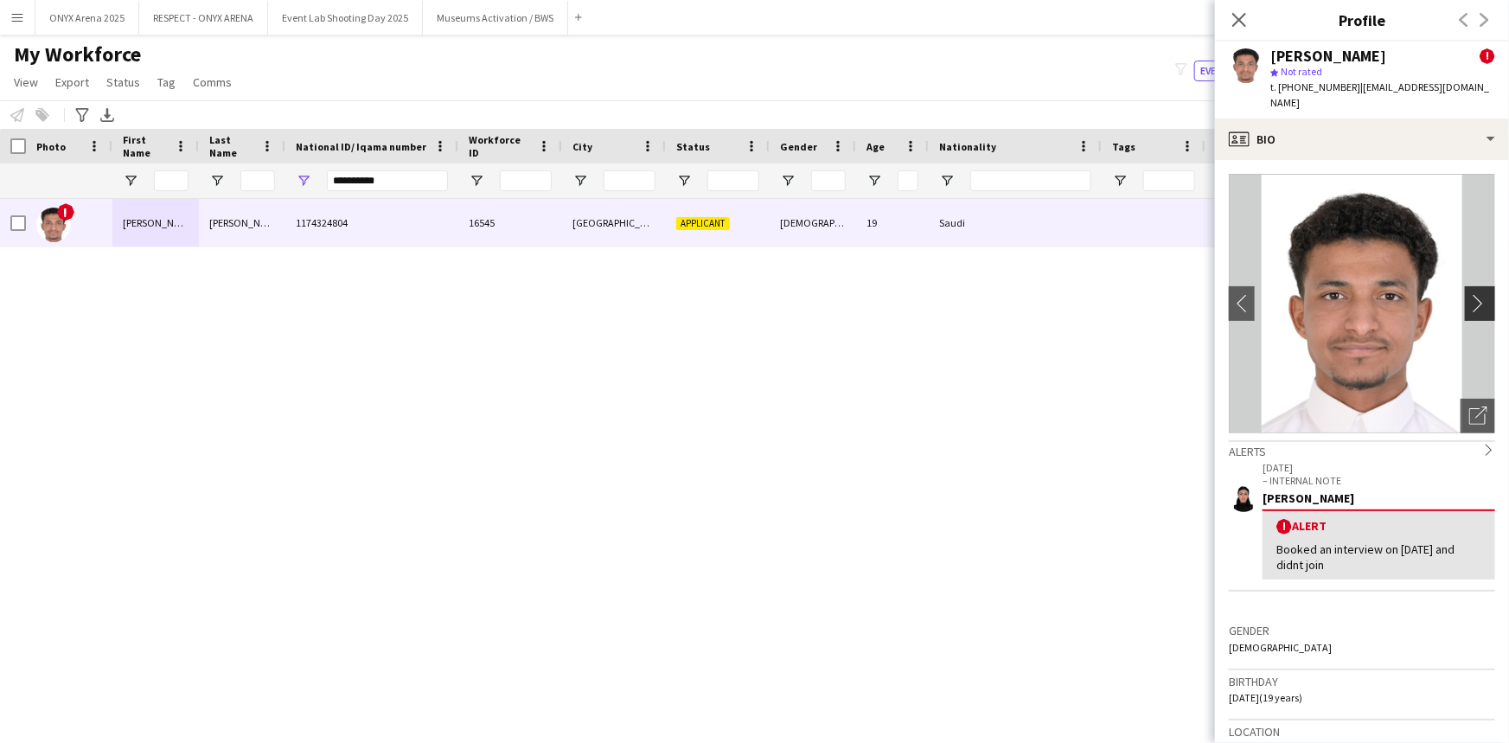 The image size is (1509, 743). What do you see at coordinates (1124, 146) in the screenshot?
I see `span: Tags` at bounding box center [1124, 146].